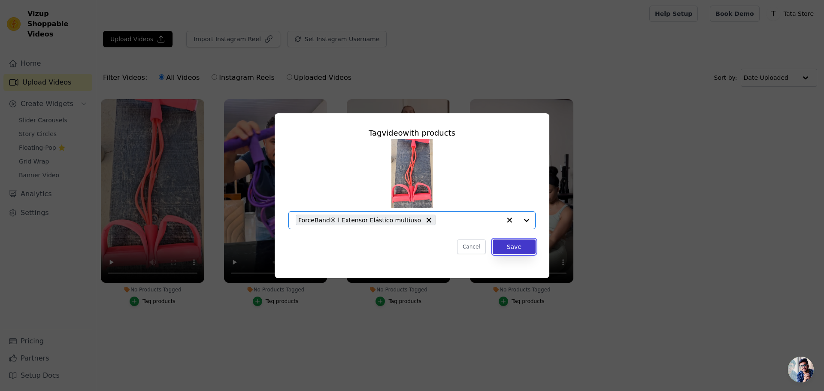 This screenshot has height=391, width=824. I want to click on div: Tag video with products, so click(412, 133).